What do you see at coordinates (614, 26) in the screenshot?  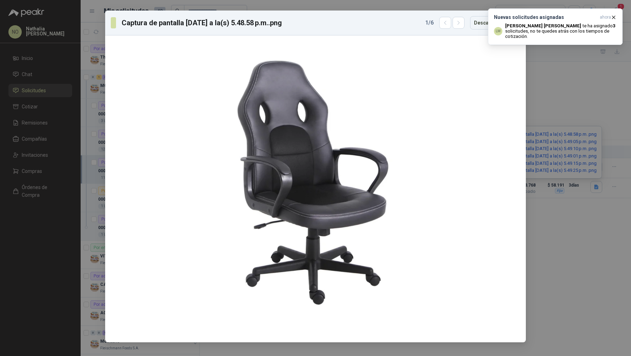 I see `b: 3` at bounding box center [614, 26].